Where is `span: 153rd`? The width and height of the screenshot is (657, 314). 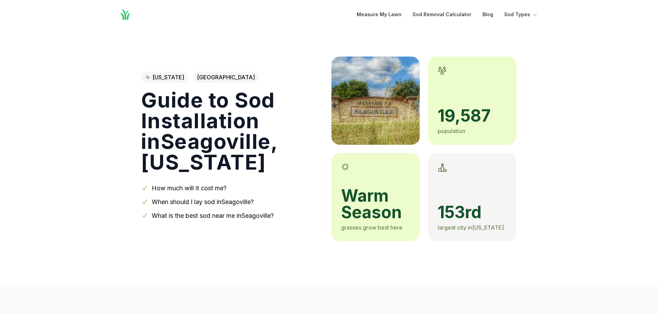 span: 153rd is located at coordinates (472, 212).